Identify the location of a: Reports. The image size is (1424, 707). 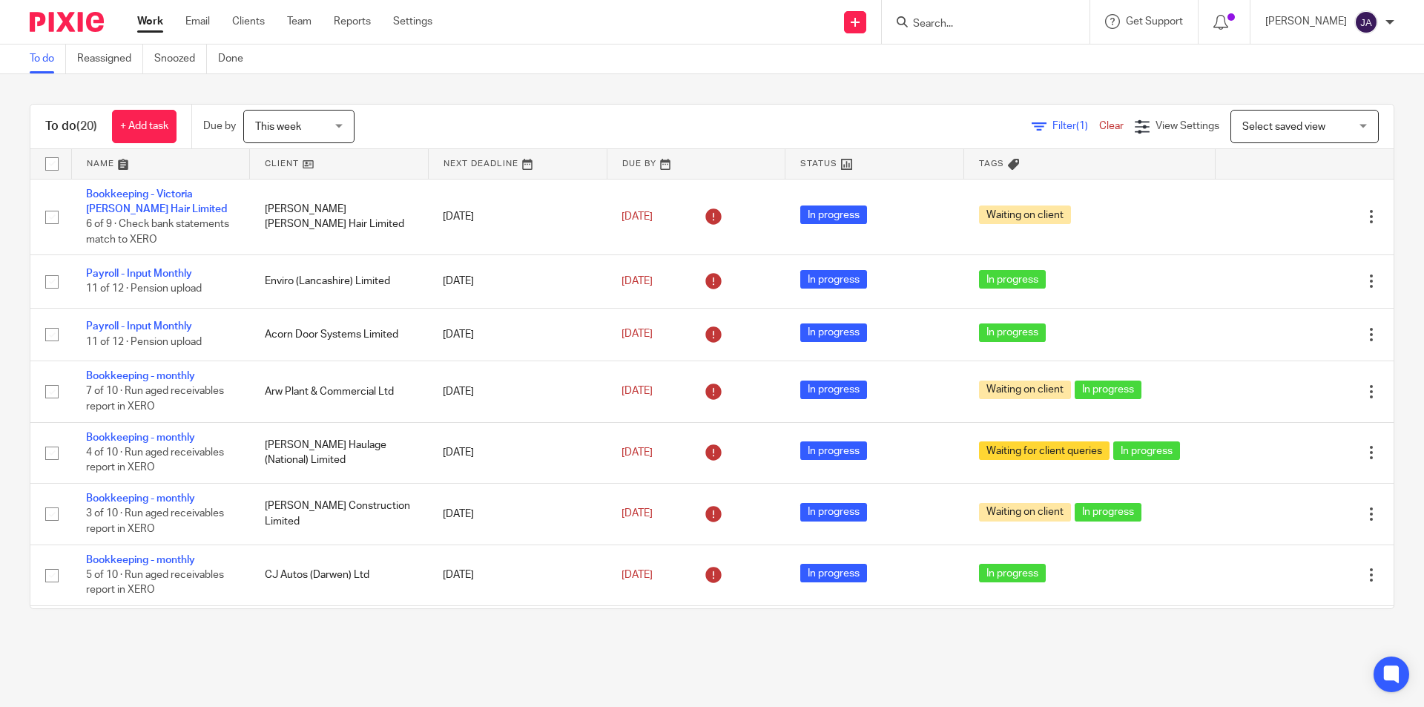
(352, 22).